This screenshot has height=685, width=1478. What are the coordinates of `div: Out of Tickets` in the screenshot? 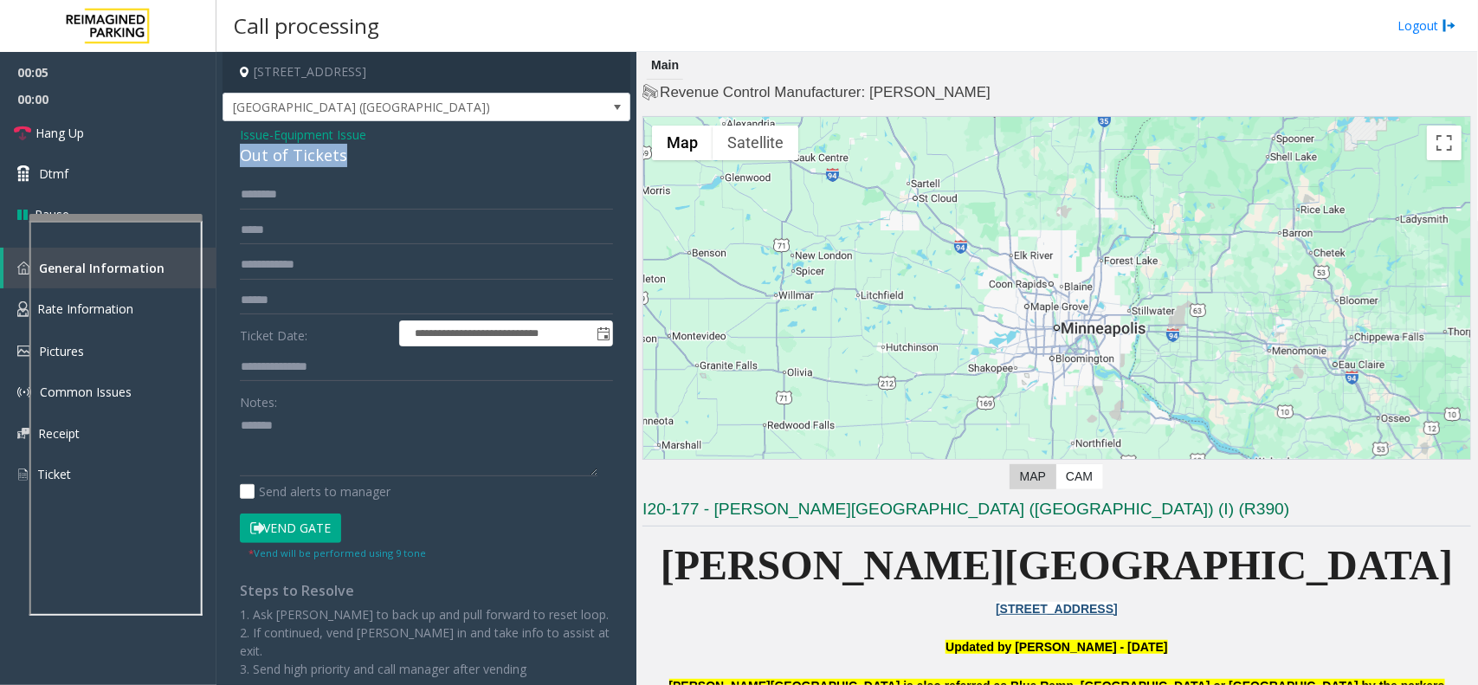 It's located at (426, 155).